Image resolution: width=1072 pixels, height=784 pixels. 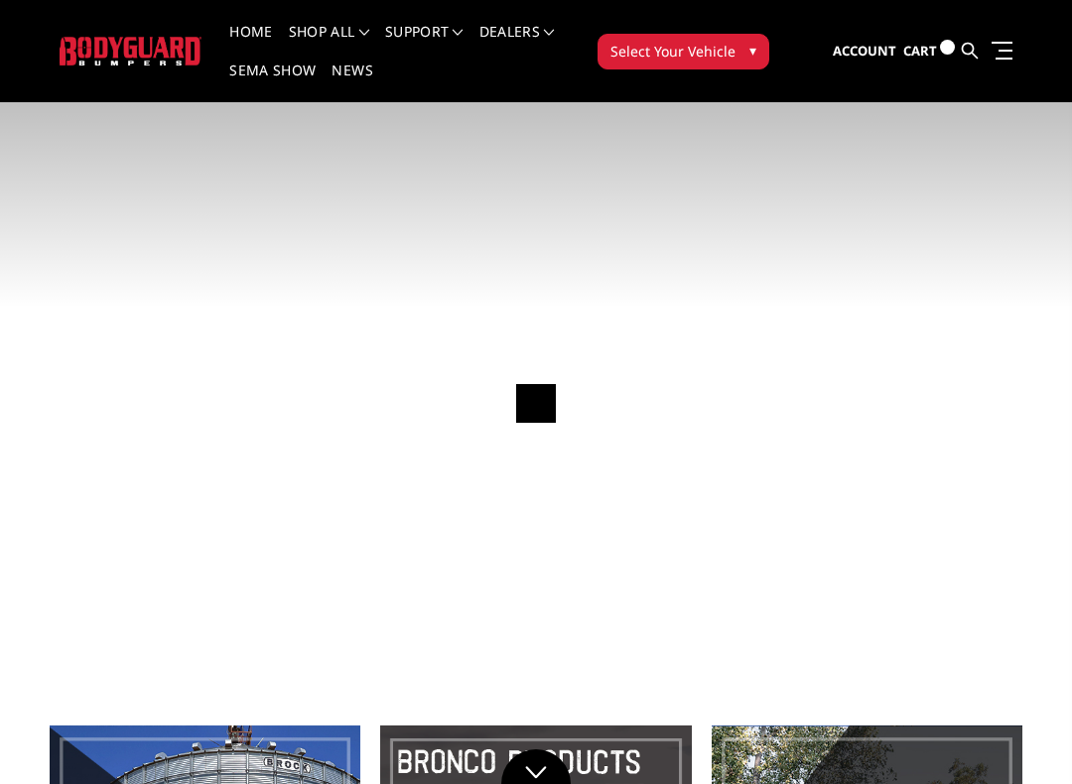 What do you see at coordinates (865, 52) in the screenshot?
I see `a: Account` at bounding box center [865, 52].